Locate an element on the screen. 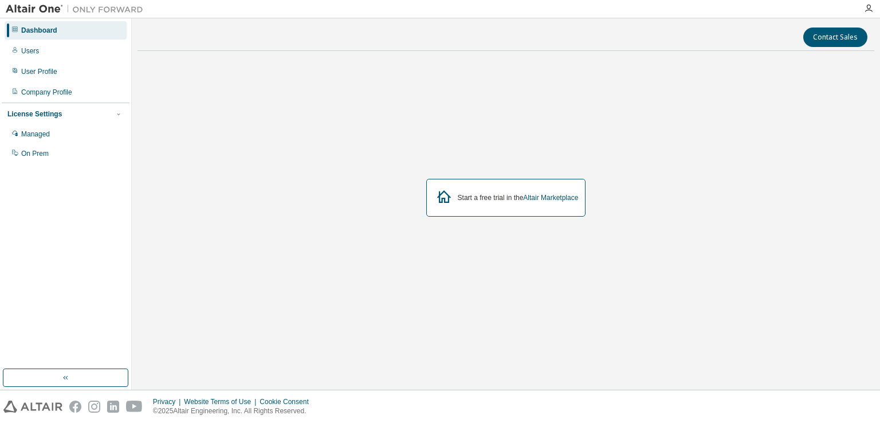 The width and height of the screenshot is (880, 423). div: User Profile is located at coordinates (39, 72).